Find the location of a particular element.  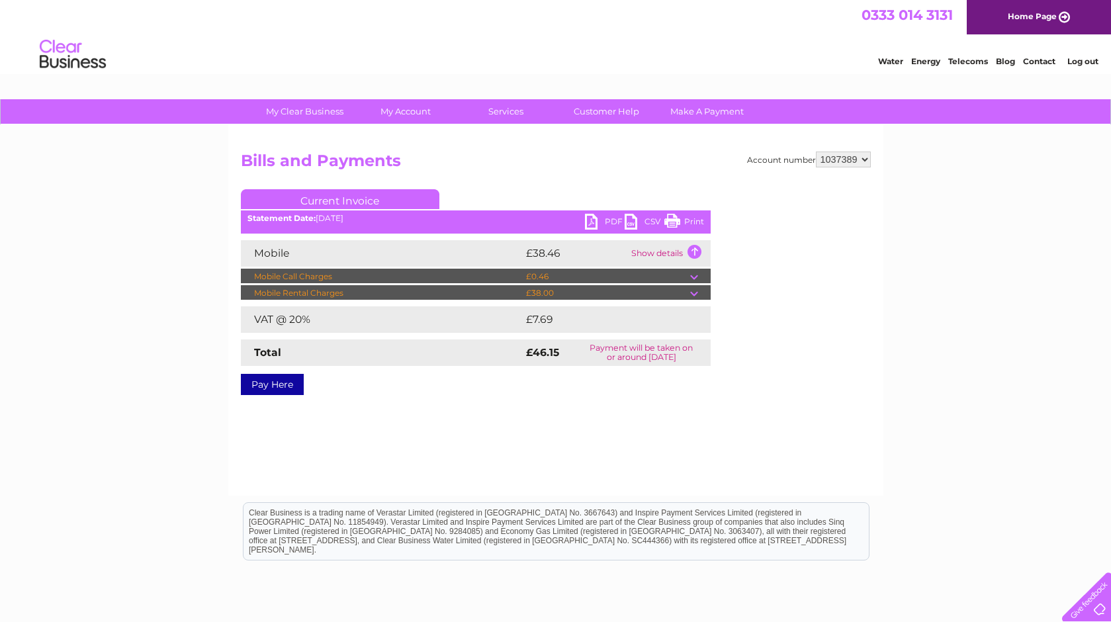

td: Mobile Rental Charges is located at coordinates (382, 293).